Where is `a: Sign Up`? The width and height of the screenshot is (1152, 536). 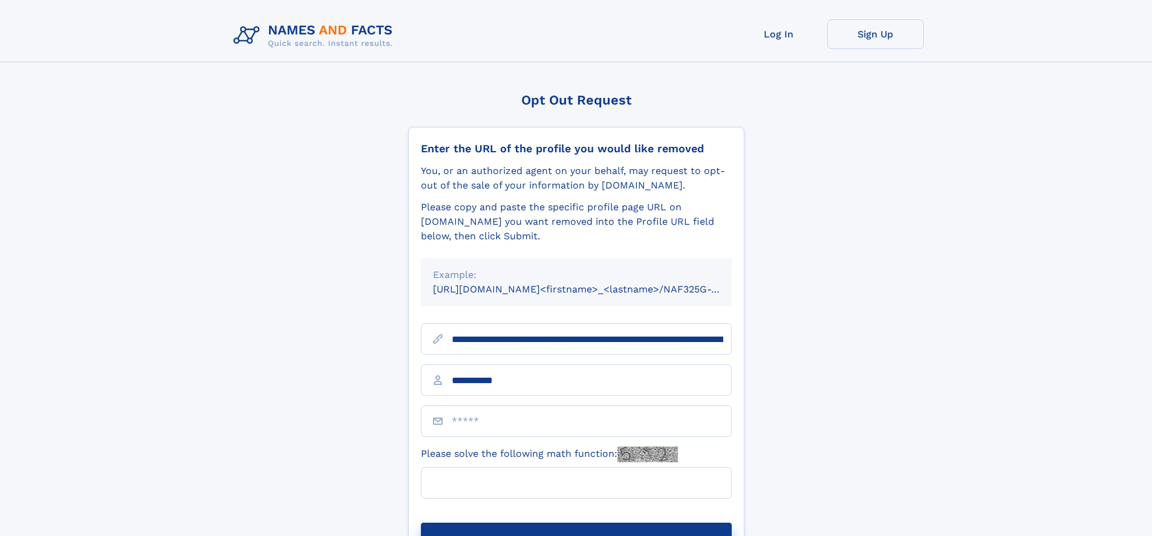
a: Sign Up is located at coordinates (876, 34).